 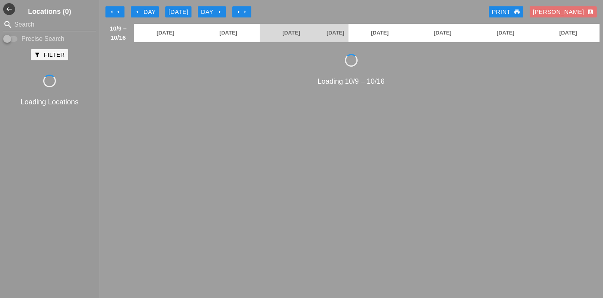 What do you see at coordinates (242, 12) in the screenshot?
I see `button: Move Ahead 1 Week` at bounding box center [242, 12].